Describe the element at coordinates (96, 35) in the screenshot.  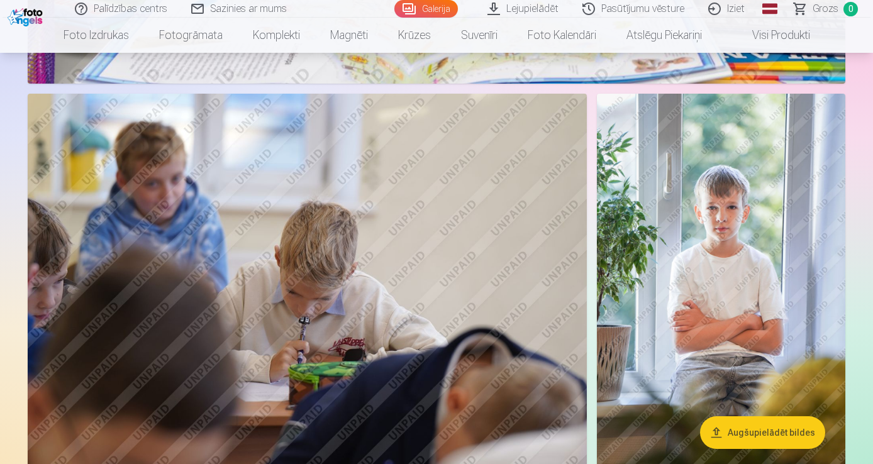
I see `a: Foto izdrukas` at that location.